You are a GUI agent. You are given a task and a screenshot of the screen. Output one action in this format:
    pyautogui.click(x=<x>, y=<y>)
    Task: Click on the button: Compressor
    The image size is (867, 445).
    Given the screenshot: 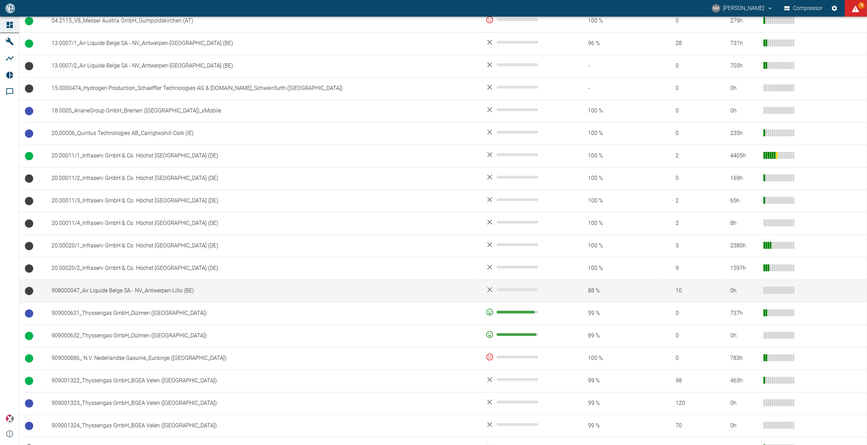 What is the action you would take?
    pyautogui.click(x=803, y=8)
    